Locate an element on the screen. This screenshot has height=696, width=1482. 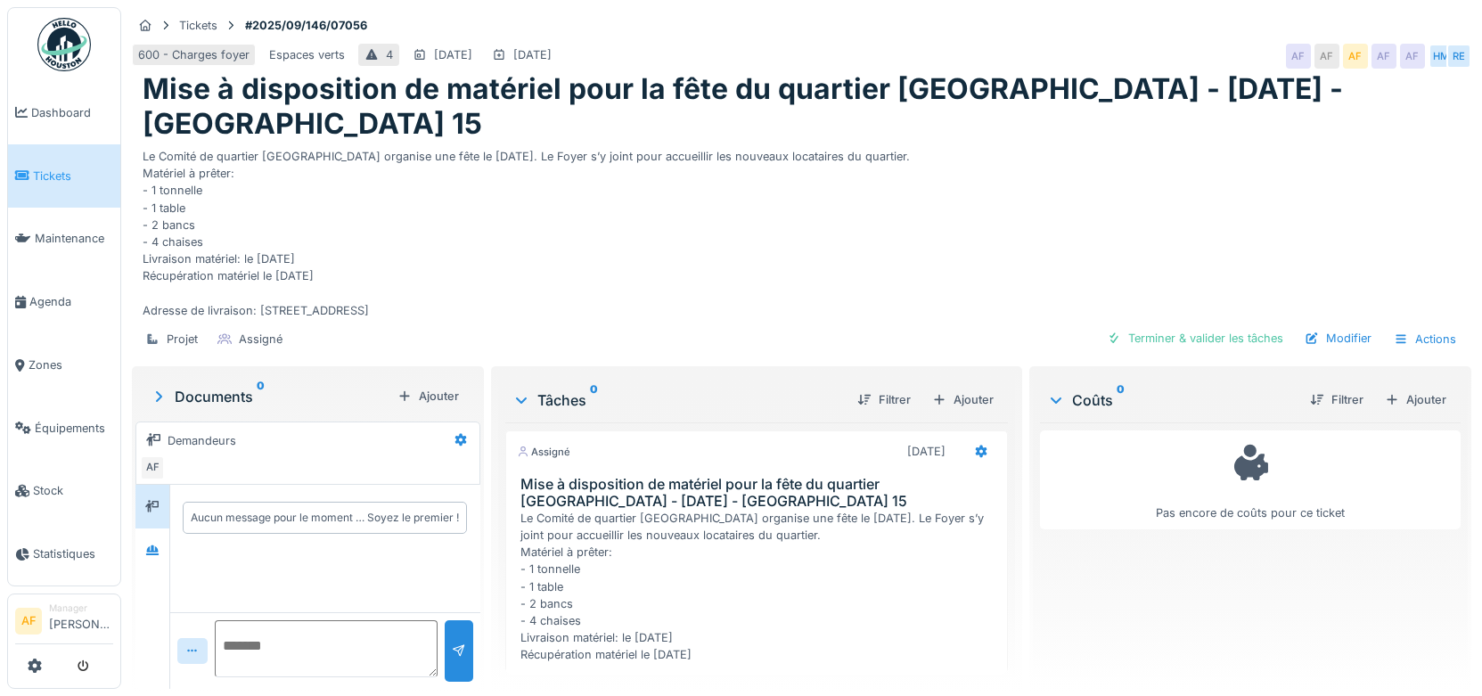
a: Tickets is located at coordinates (64, 176).